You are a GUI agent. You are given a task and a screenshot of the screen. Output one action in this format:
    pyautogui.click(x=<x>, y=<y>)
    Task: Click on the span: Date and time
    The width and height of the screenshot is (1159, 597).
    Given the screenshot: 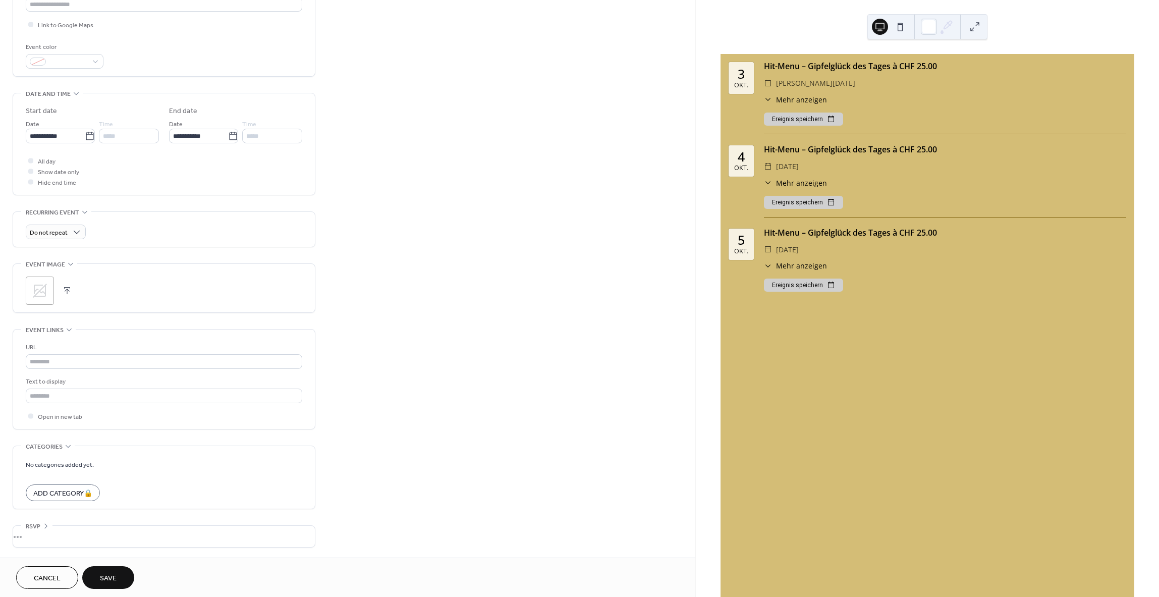 What is the action you would take?
    pyautogui.click(x=48, y=94)
    